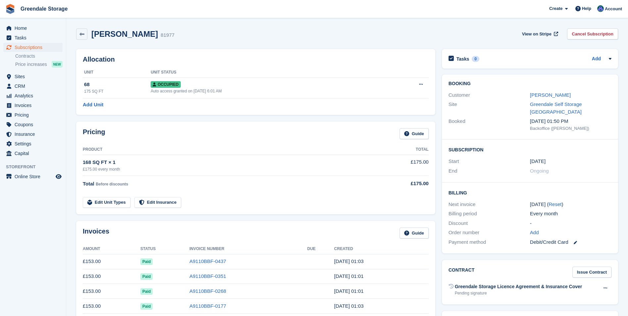  Describe the element at coordinates (34, 76) in the screenshot. I see `span: Sites` at that location.